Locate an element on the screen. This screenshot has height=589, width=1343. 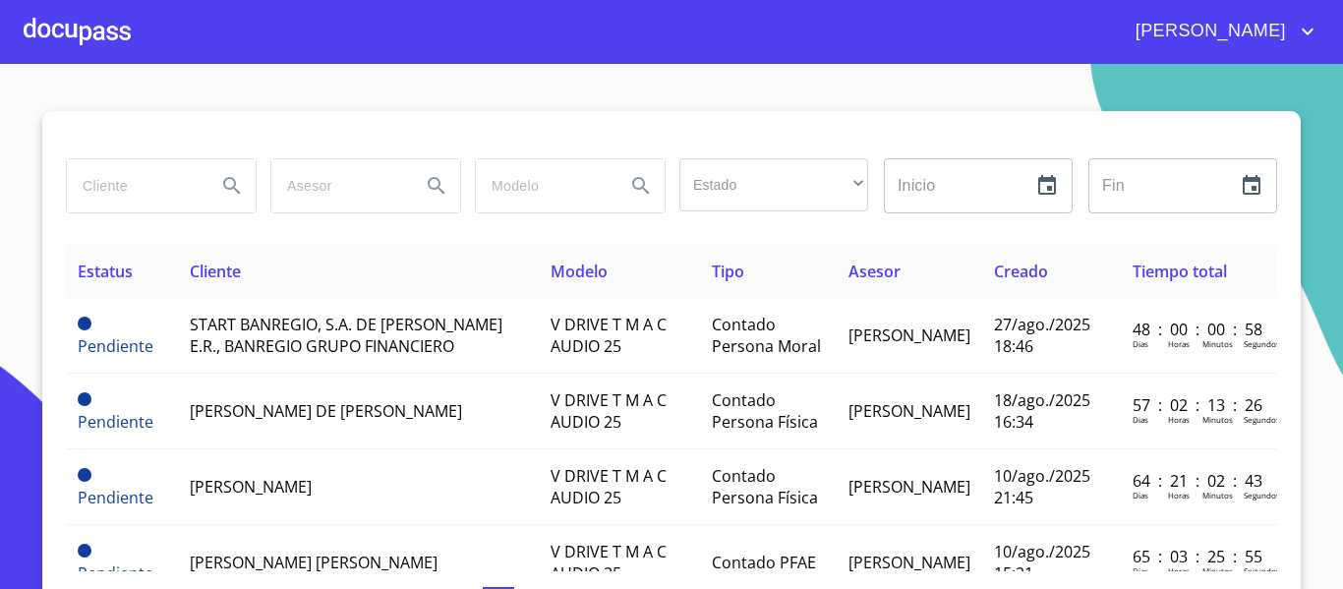
p: 65 : 03 : 25 : 55 is located at coordinates (1198, 556).